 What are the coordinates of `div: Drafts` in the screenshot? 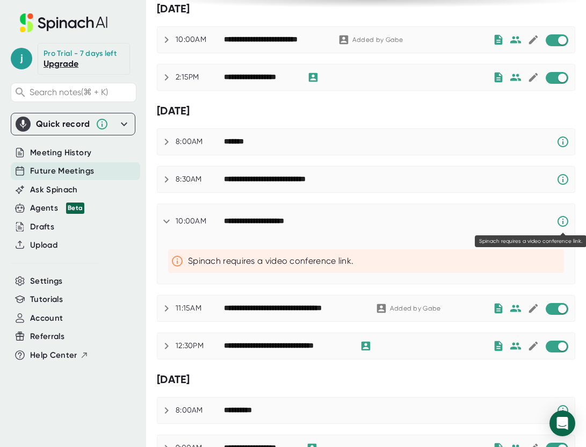 It's located at (42, 227).